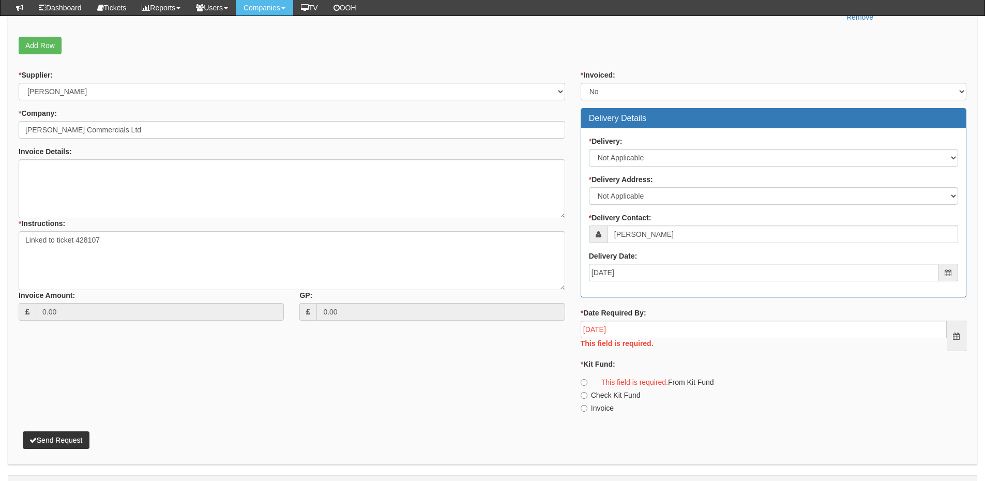 The height and width of the screenshot is (481, 985). Describe the element at coordinates (621, 179) in the screenshot. I see `label: Delivery Address:` at that location.